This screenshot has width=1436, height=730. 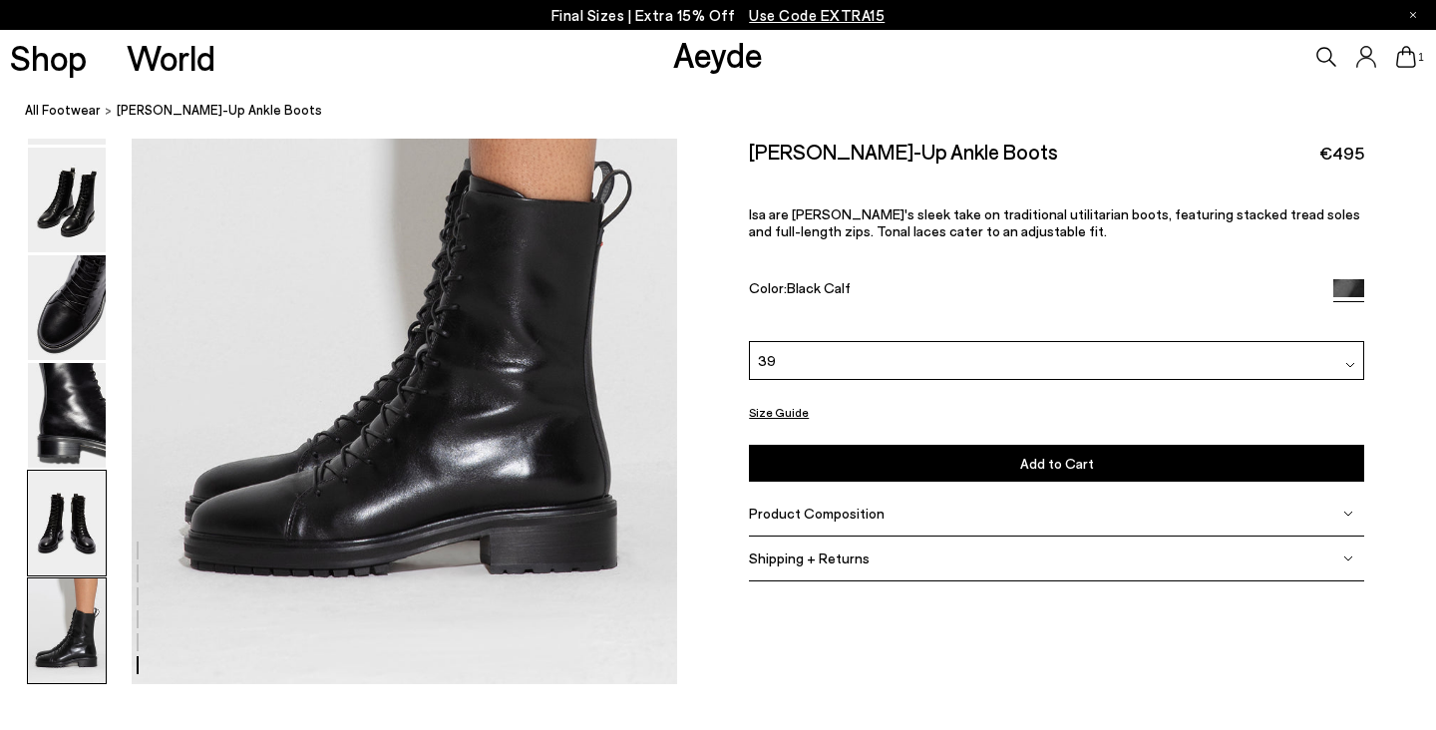 What do you see at coordinates (718, 54) in the screenshot?
I see `a: Aeyde` at bounding box center [718, 54].